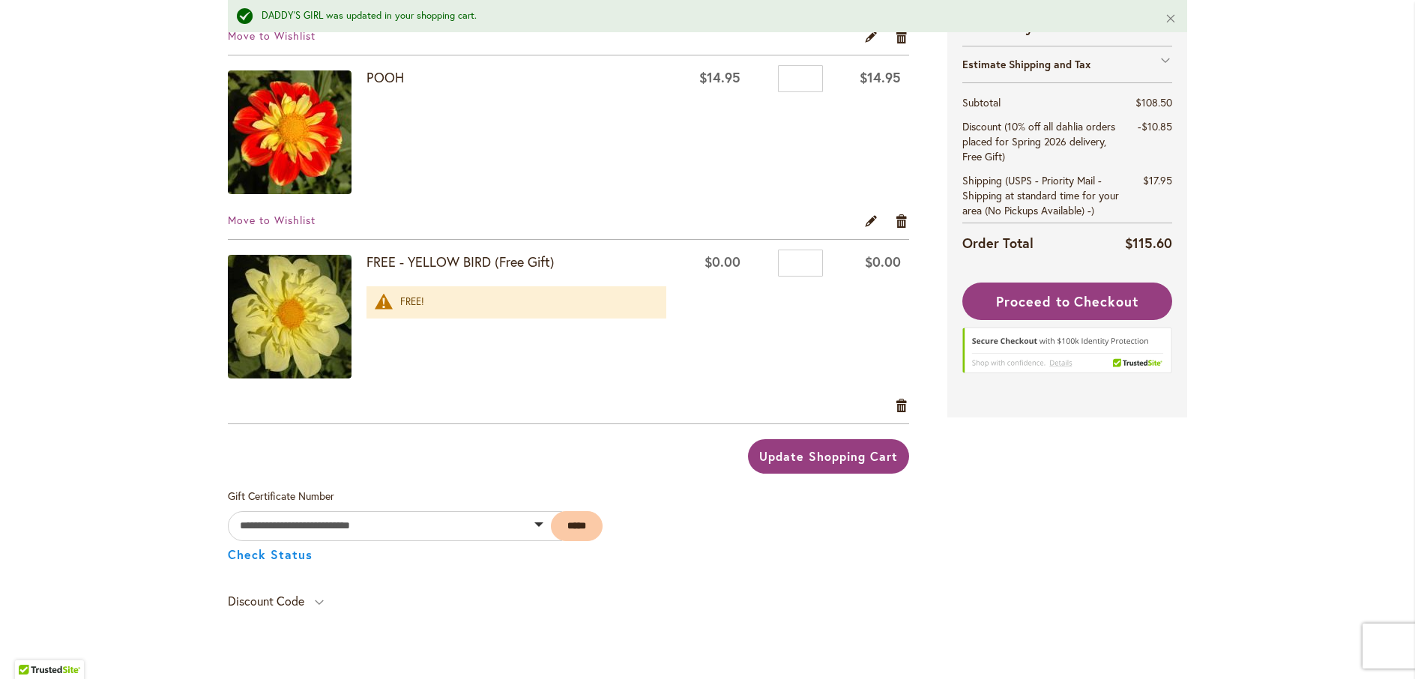  What do you see at coordinates (1043, 103) in the screenshot?
I see `th: Subtotal` at bounding box center [1043, 103].